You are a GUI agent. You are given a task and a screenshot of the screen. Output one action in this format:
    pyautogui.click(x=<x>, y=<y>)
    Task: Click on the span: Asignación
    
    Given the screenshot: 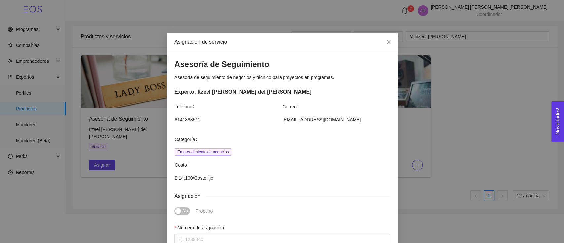 What is the action you would take?
    pyautogui.click(x=190, y=196)
    